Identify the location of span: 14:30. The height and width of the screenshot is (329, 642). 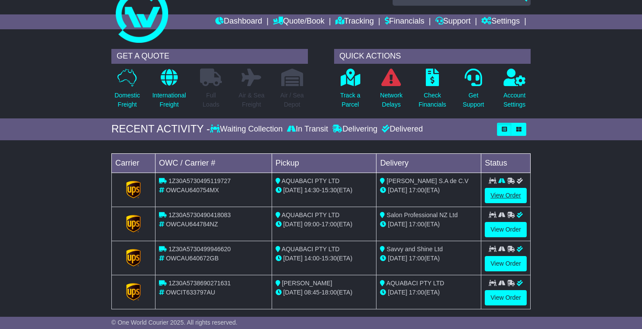
(312, 190).